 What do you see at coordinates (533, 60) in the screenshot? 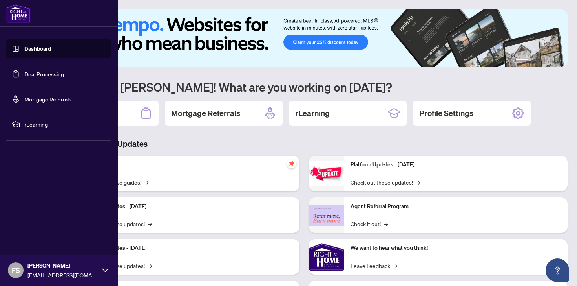
I see `button: 2` at bounding box center [533, 60].